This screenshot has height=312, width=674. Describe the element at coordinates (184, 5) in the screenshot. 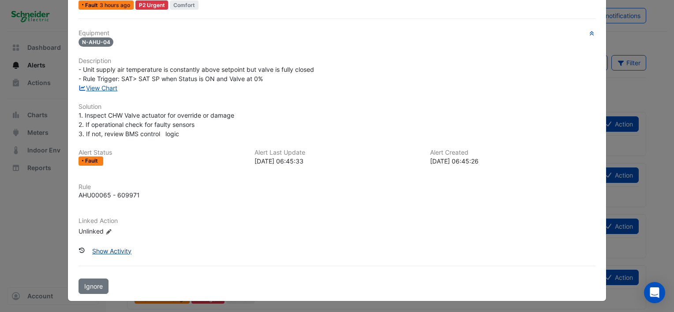

I see `span: Comfort` at that location.